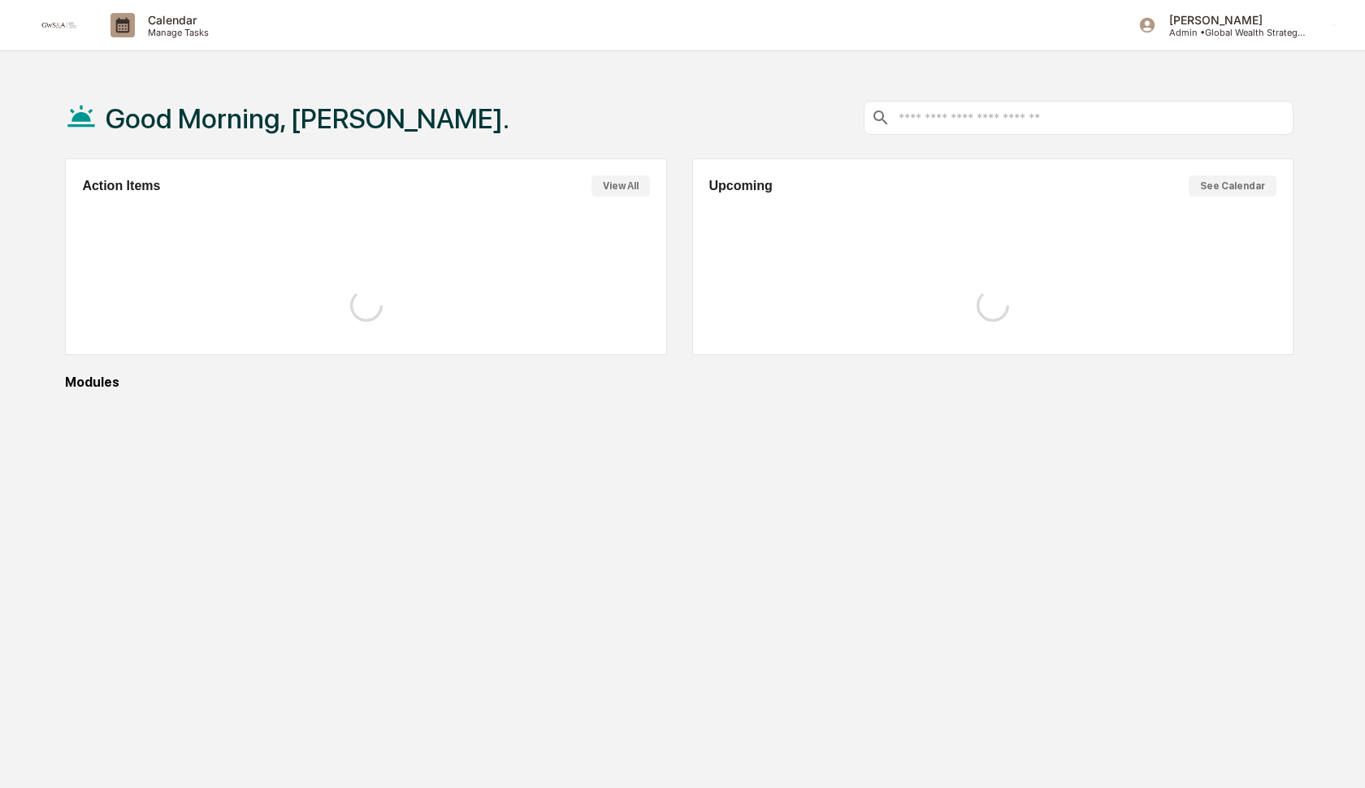 This screenshot has width=1365, height=788. What do you see at coordinates (741, 186) in the screenshot?
I see `h2: Upcoming` at bounding box center [741, 186].